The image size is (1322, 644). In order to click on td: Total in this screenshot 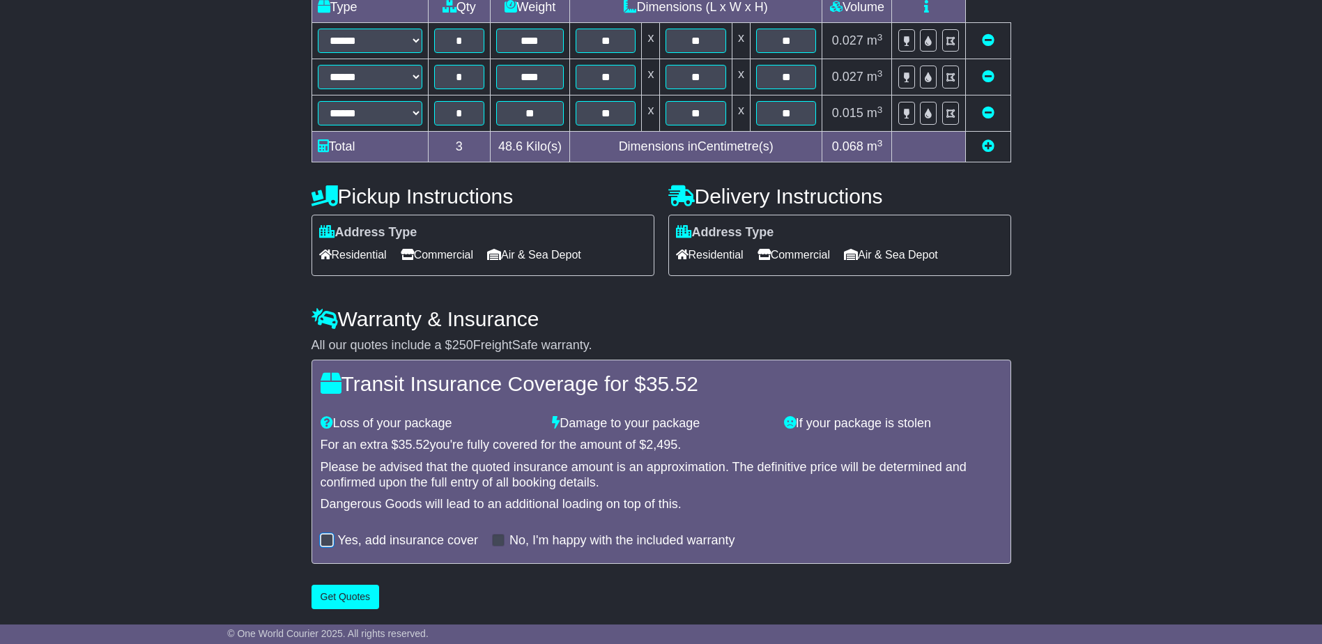, I will do `click(369, 147)`.